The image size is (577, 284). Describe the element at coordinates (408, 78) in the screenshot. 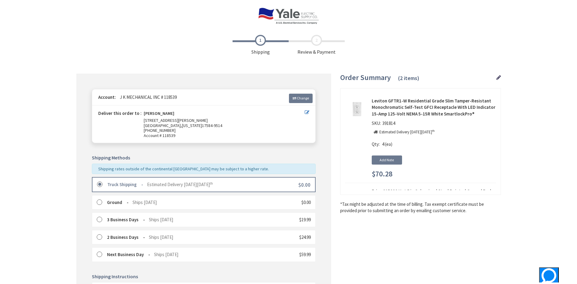

I see `span: (2 items)` at that location.